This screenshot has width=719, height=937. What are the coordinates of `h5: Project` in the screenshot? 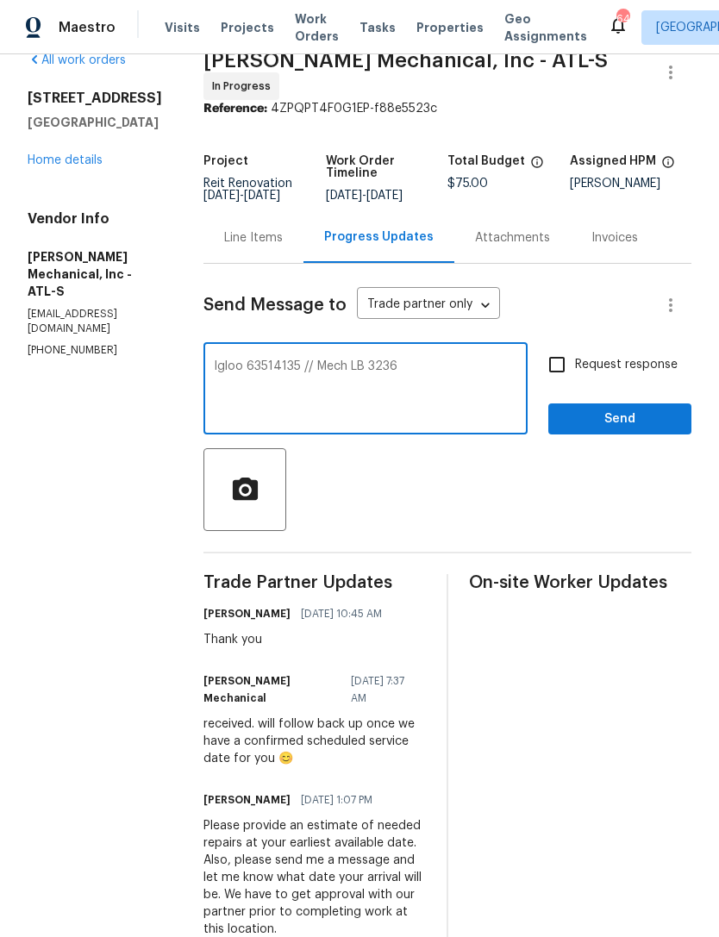 It's located at (226, 161).